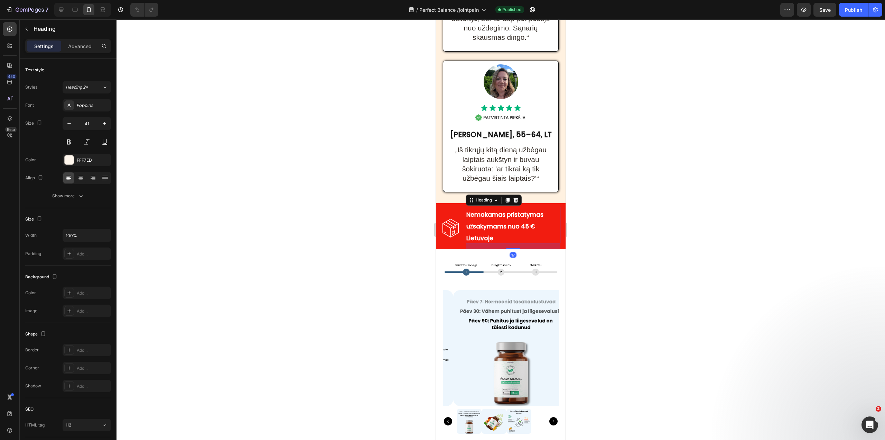  What do you see at coordinates (77, 235) in the screenshot?
I see `div: 17` at bounding box center [77, 235].